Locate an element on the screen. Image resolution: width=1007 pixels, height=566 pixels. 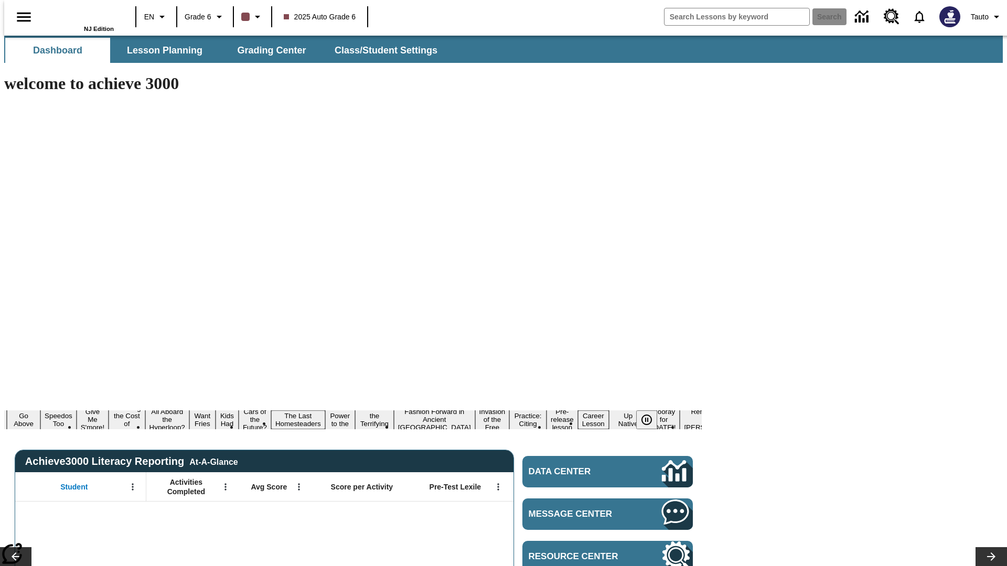
a: Home is located at coordinates (80, 15).